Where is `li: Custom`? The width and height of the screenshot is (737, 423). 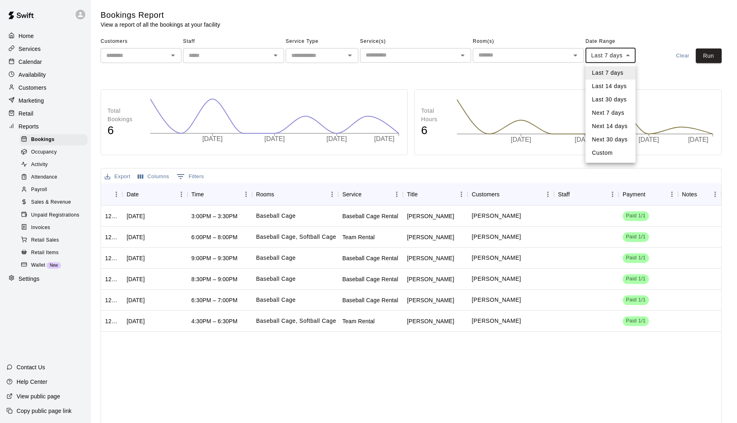 li: Custom is located at coordinates (611, 153).